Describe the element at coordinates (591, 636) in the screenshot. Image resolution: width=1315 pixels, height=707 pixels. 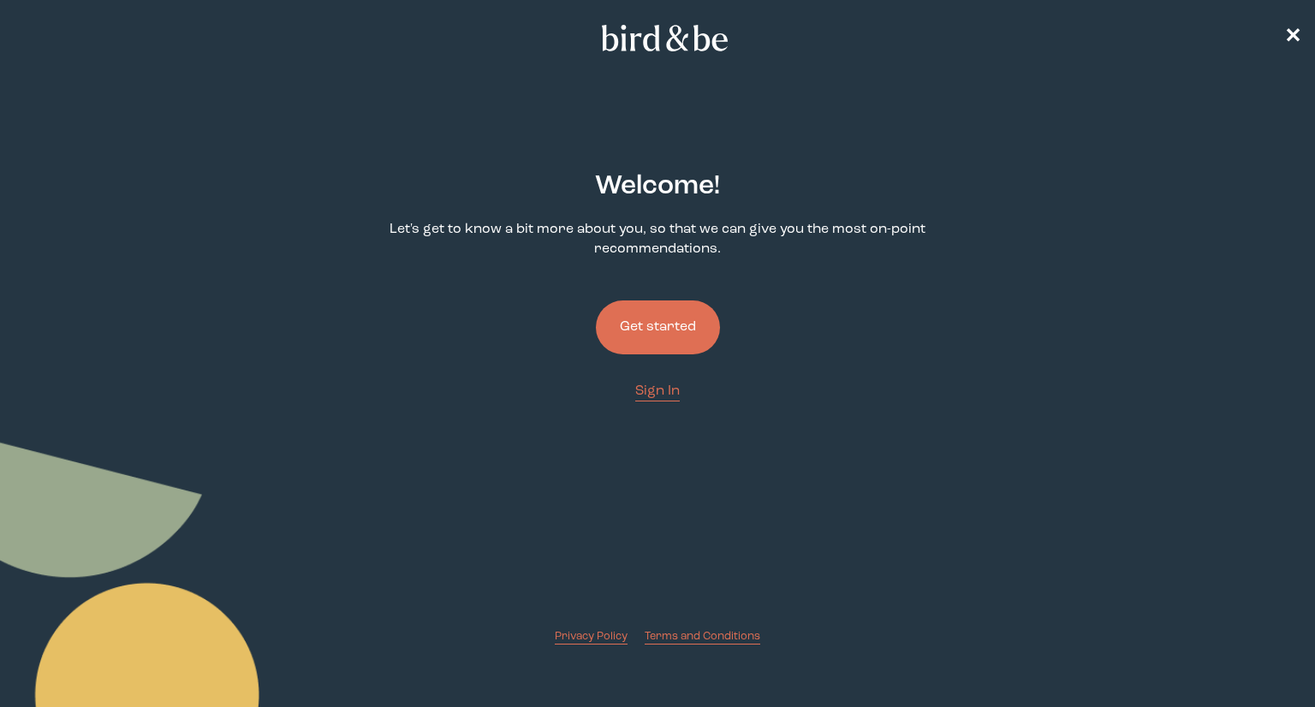
I see `a: Privacy Policy` at that location.